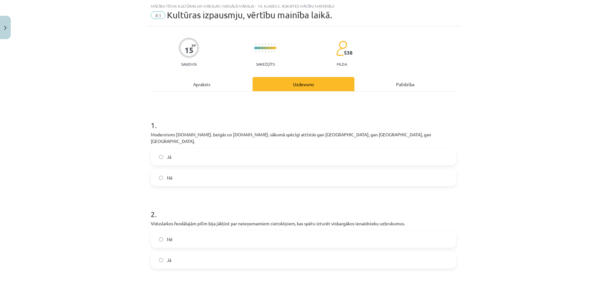  What do you see at coordinates (342, 64) in the screenshot?
I see `p: pilda` at bounding box center [342, 64].